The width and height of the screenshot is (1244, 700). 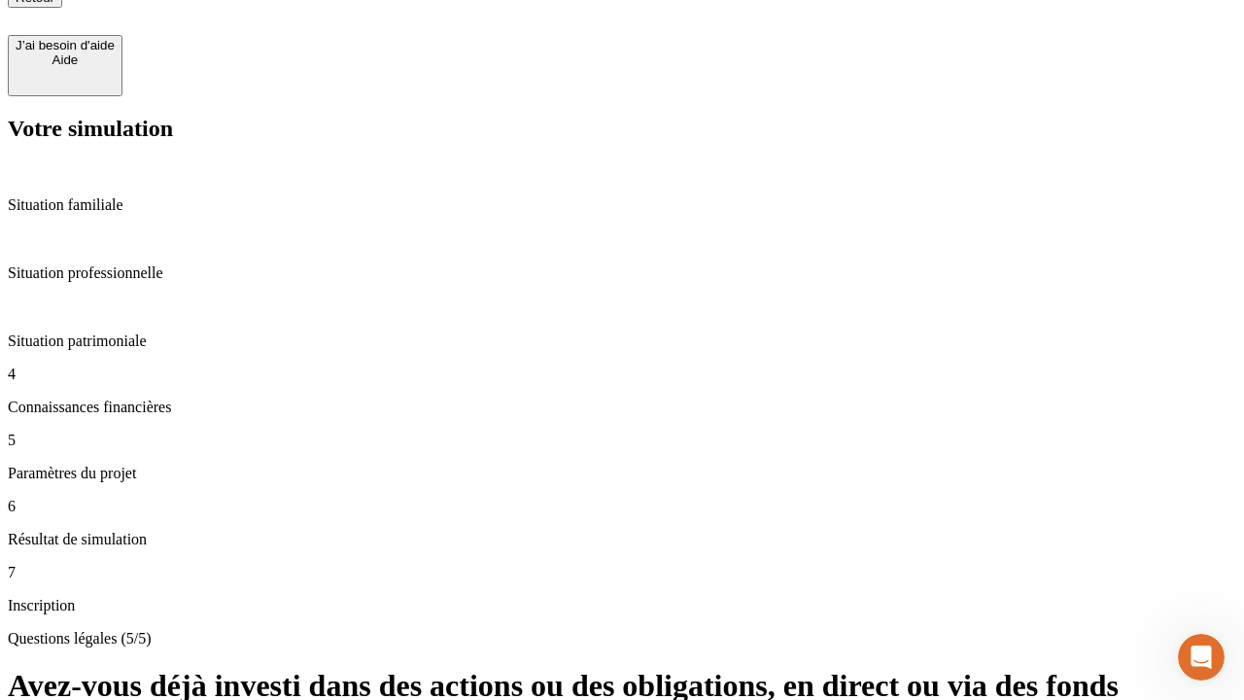 I want to click on p: Inscription, so click(x=622, y=605).